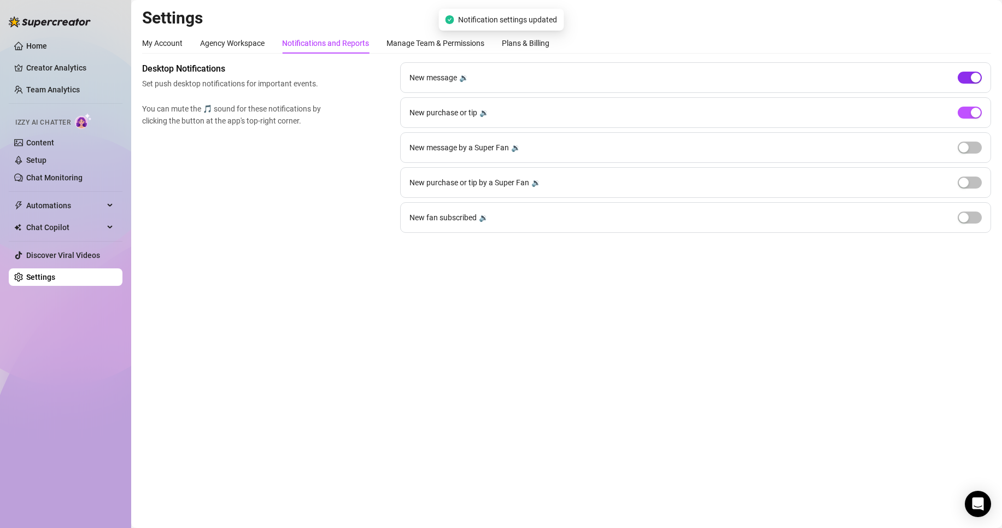 Image resolution: width=1002 pixels, height=528 pixels. I want to click on a: Creator Analytics, so click(70, 68).